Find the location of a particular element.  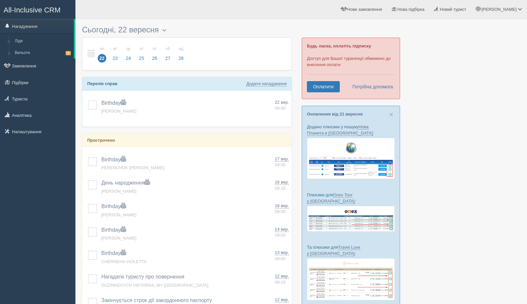

span: CHERNEHA VIOLETTA is located at coordinates (124, 262).